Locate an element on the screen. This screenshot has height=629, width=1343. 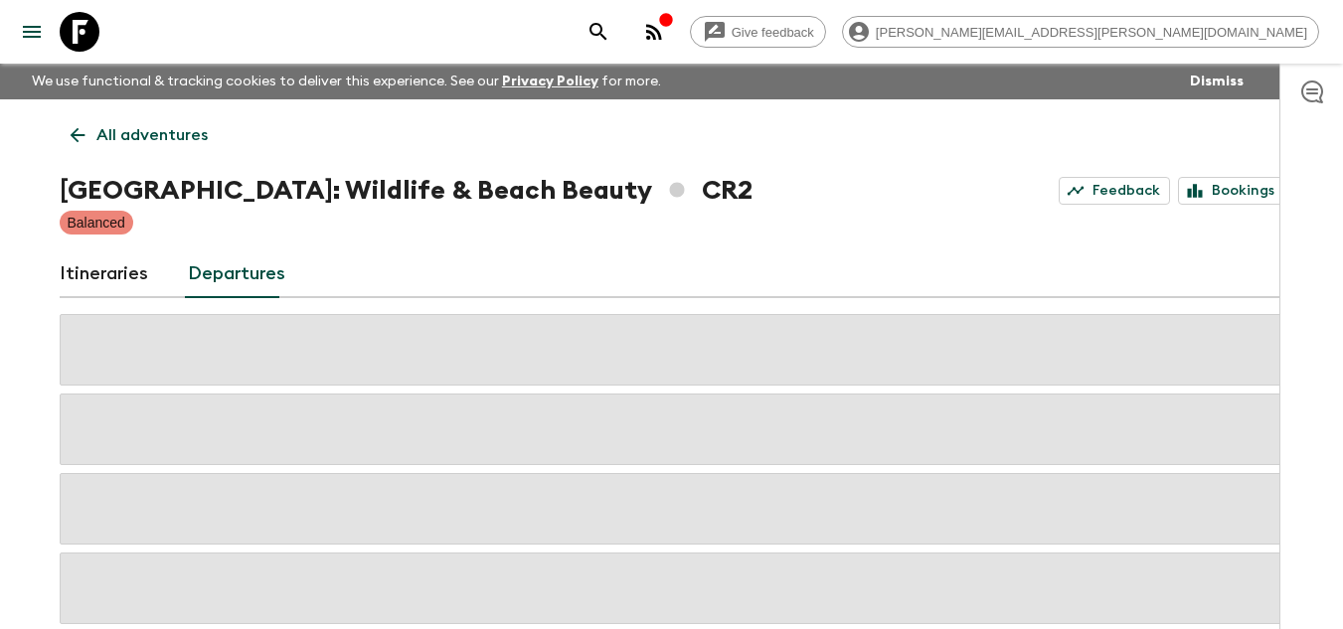
a: Give feedback is located at coordinates (758, 32).